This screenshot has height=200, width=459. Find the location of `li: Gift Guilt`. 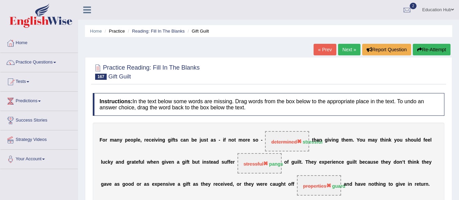

li: Gift Guilt is located at coordinates (198, 31).